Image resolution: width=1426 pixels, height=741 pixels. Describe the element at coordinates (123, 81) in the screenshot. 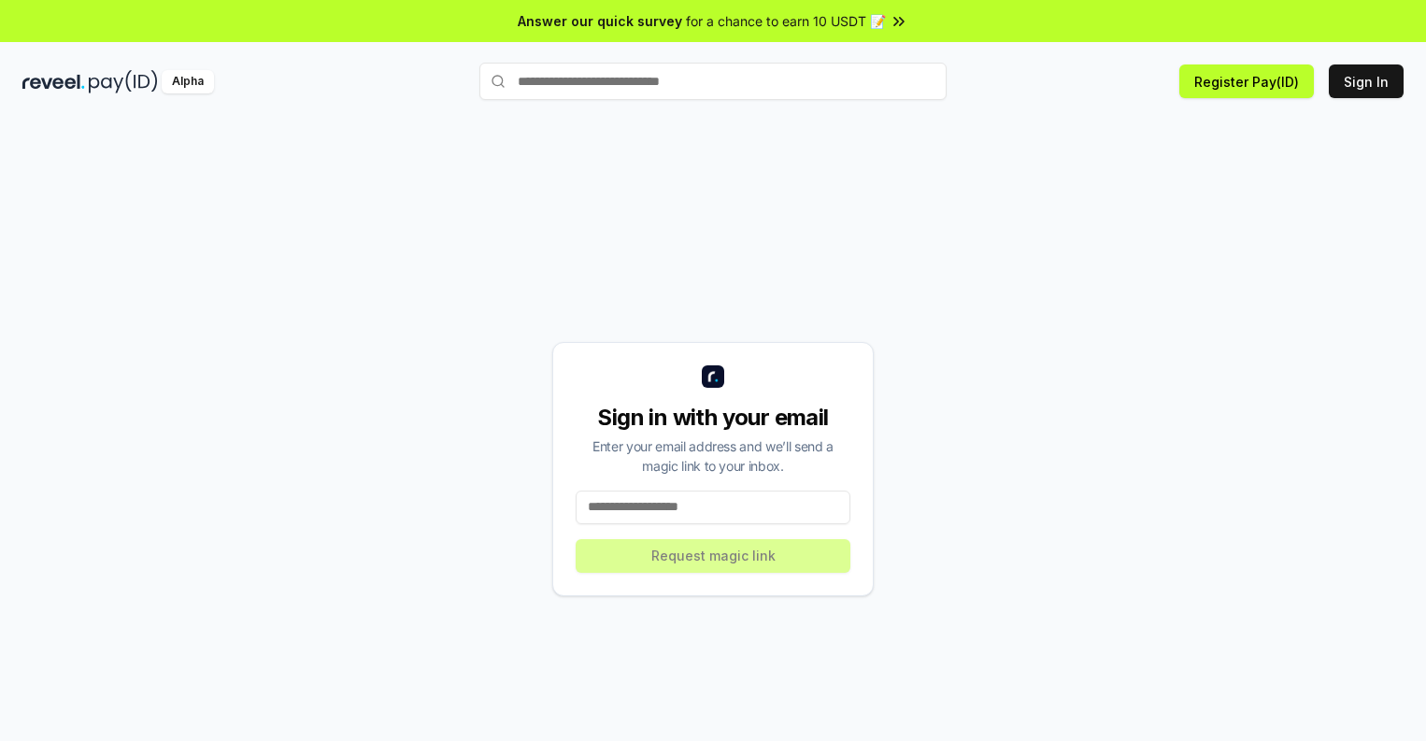

I see `img: pay_id` at that location.